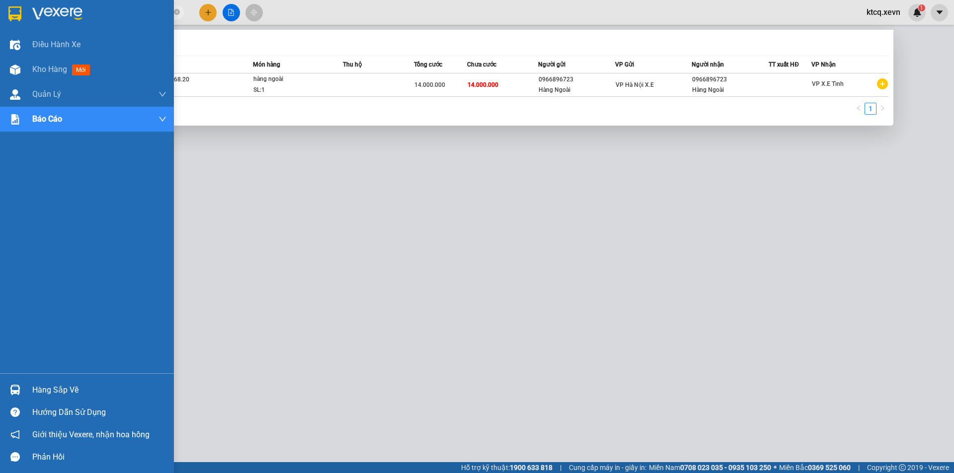 This screenshot has height=473, width=954. Describe the element at coordinates (91, 435) in the screenshot. I see `span: Giới thiệu Vexere, nhận hoa hồng` at that location.